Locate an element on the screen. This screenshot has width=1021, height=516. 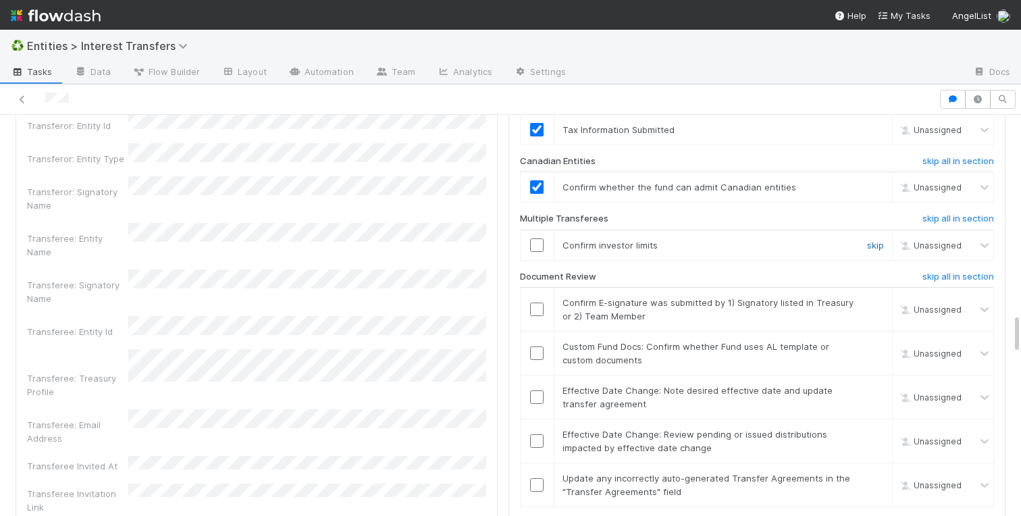
div: Transferee: Treasury Profile is located at coordinates (78, 385).